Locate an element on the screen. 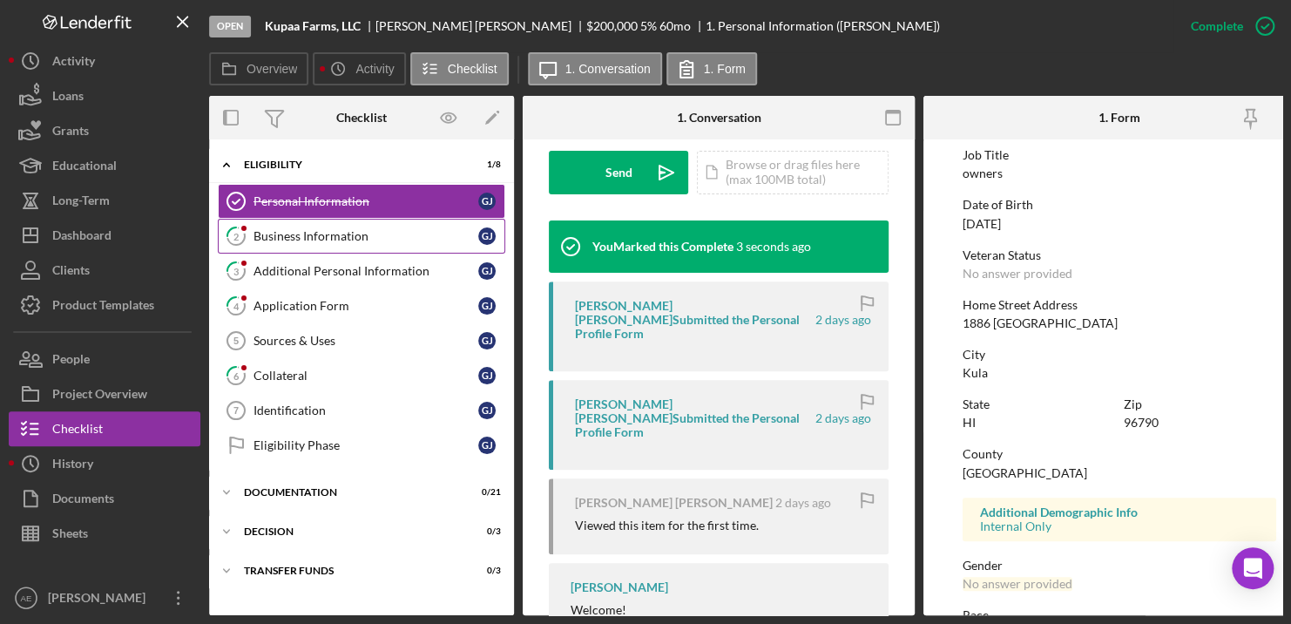 The width and height of the screenshot is (1291, 624). div: Race is located at coordinates (1120, 615).